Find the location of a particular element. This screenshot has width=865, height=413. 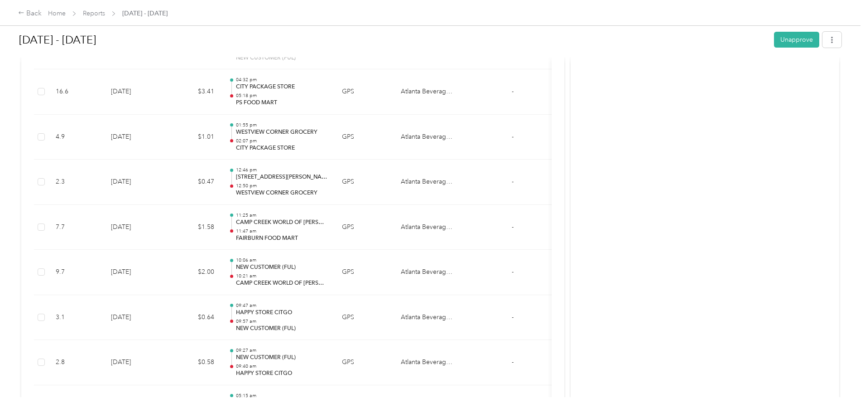

a: Home is located at coordinates (57, 13).